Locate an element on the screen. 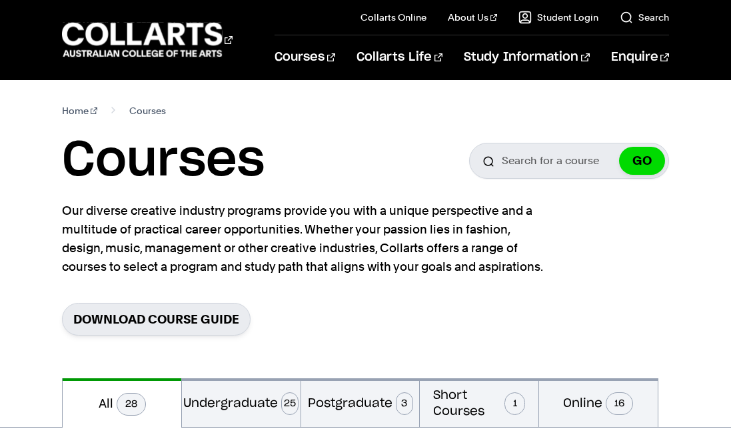 The height and width of the screenshot is (443, 731). input: Search for a course is located at coordinates (569, 161).